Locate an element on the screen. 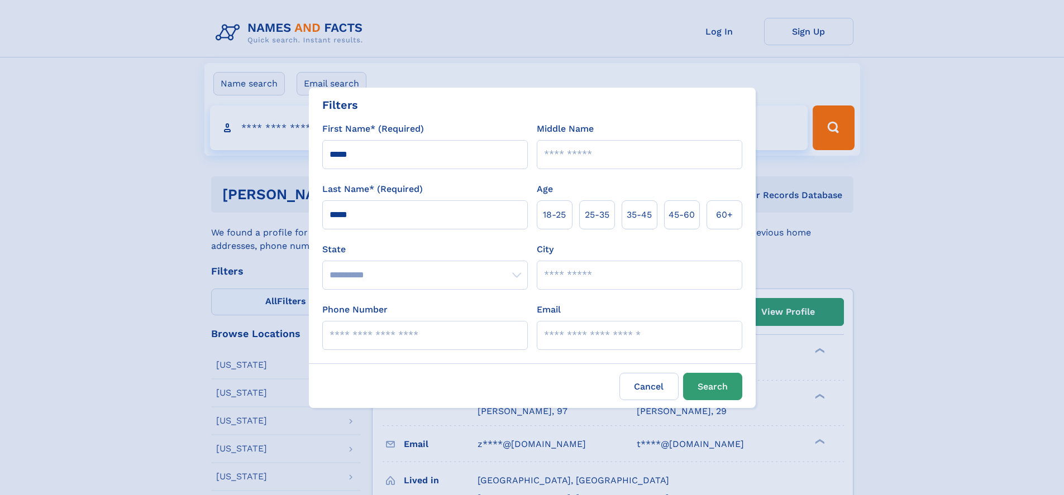 This screenshot has height=495, width=1064. label: Age is located at coordinates (544, 189).